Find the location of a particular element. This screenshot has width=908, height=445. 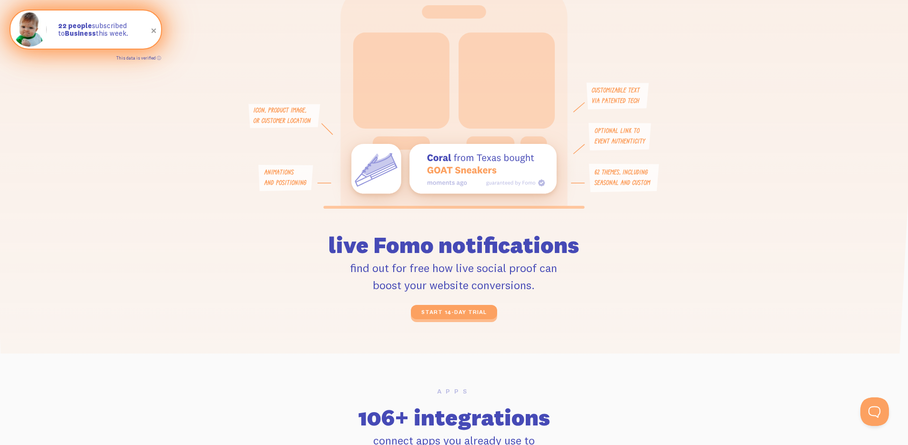

a: start 14-day trial is located at coordinates (454, 312).